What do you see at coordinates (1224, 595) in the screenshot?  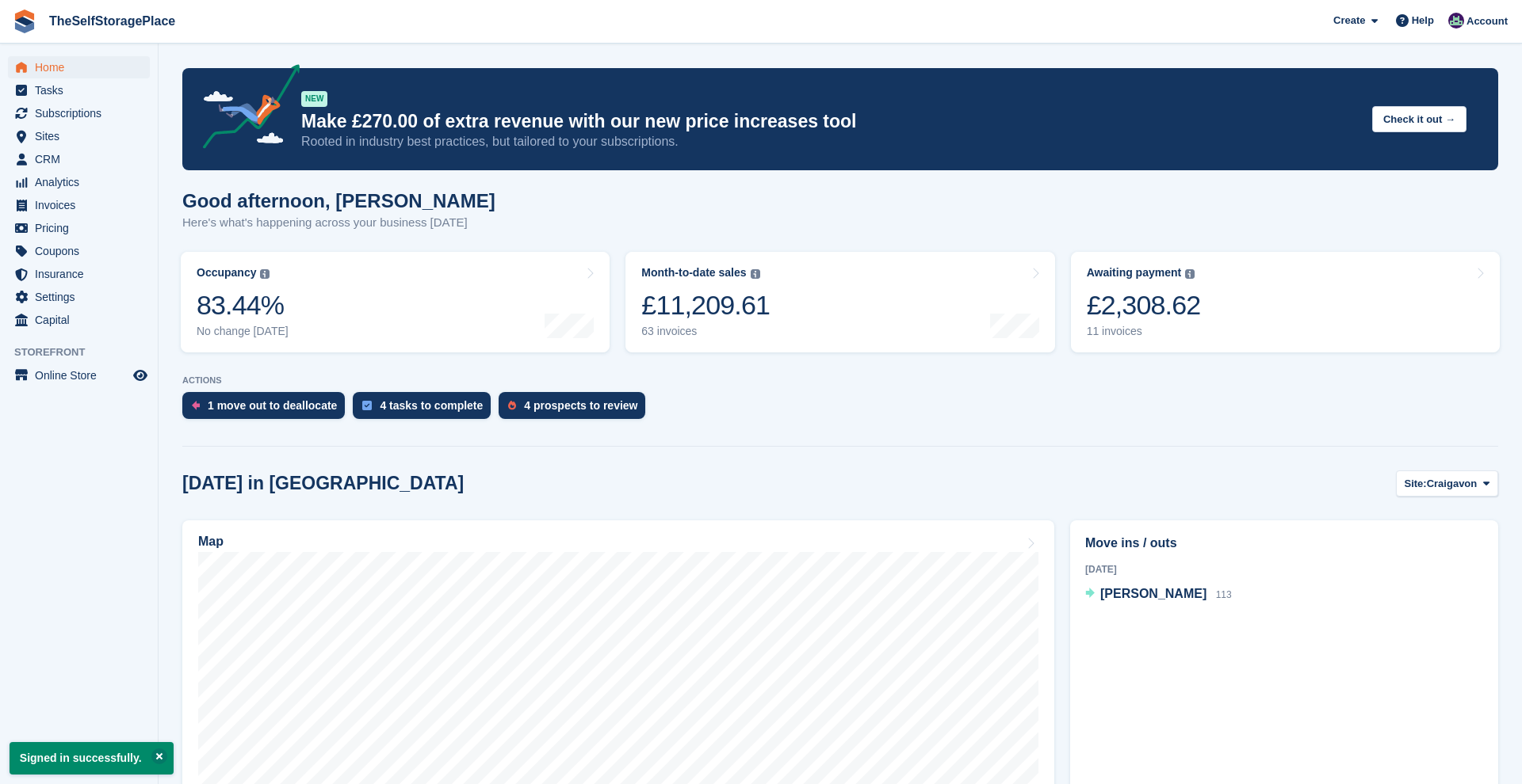 I see `span: 113` at bounding box center [1224, 595].